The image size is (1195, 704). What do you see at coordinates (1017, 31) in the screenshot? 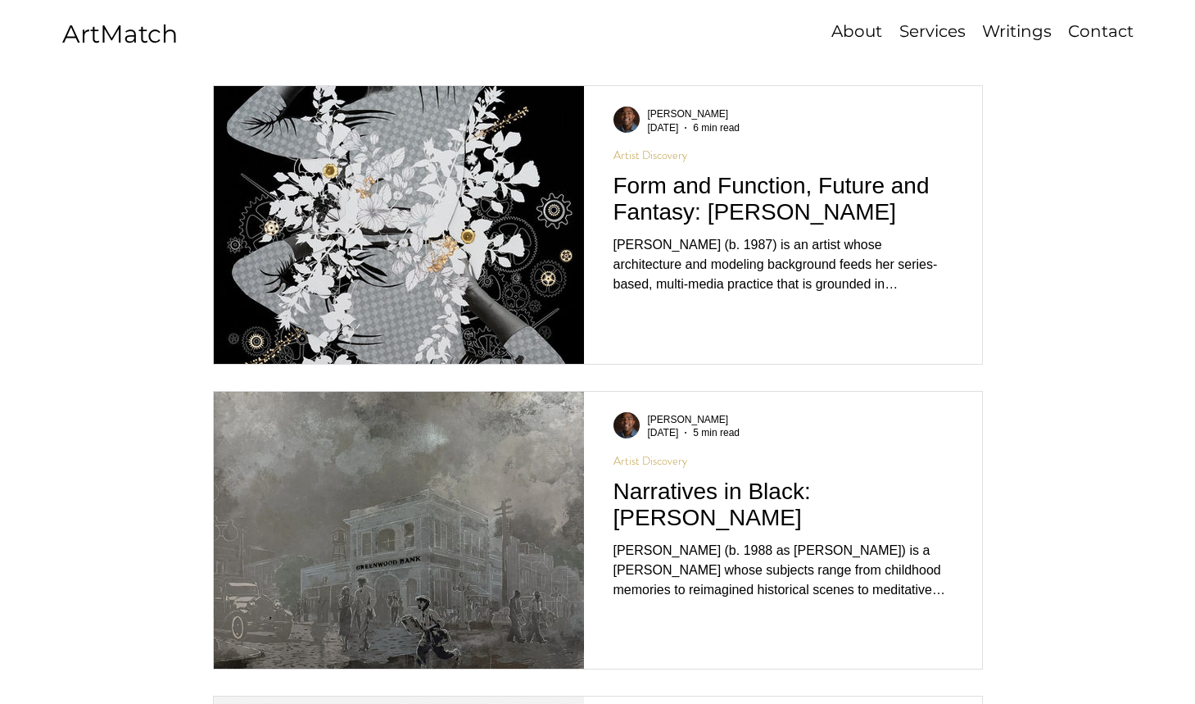
I see `p: Writings` at bounding box center [1017, 31].